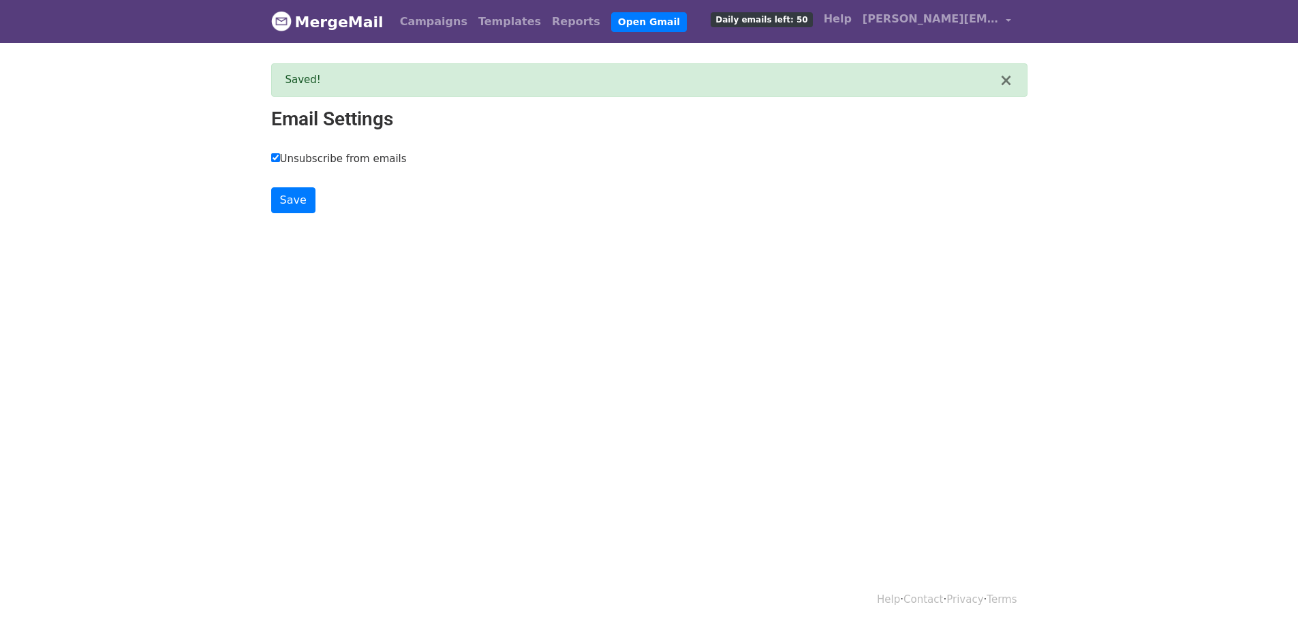 Image resolution: width=1298 pixels, height=626 pixels. Describe the element at coordinates (761, 19) in the screenshot. I see `a: Daily emails left: 50` at that location.